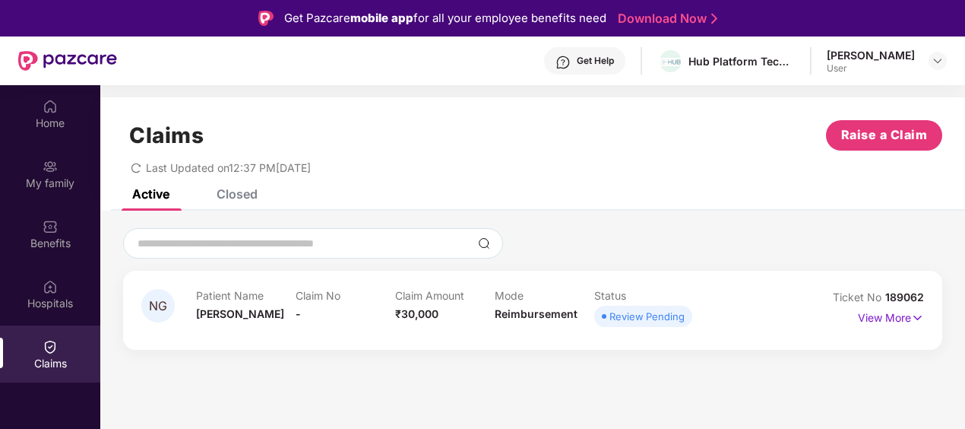 This screenshot has width=965, height=429. What do you see at coordinates (484, 243) in the screenshot?
I see `img: svg+xml;base64,PHN2ZyBpZD0iU2VhcmNoLTMyeDMyIiB4bWxucz0iaHR0cDovL3d3dy53My5vcmcvMjAwMC9zdmciIHdpZH...` at bounding box center [484, 243].